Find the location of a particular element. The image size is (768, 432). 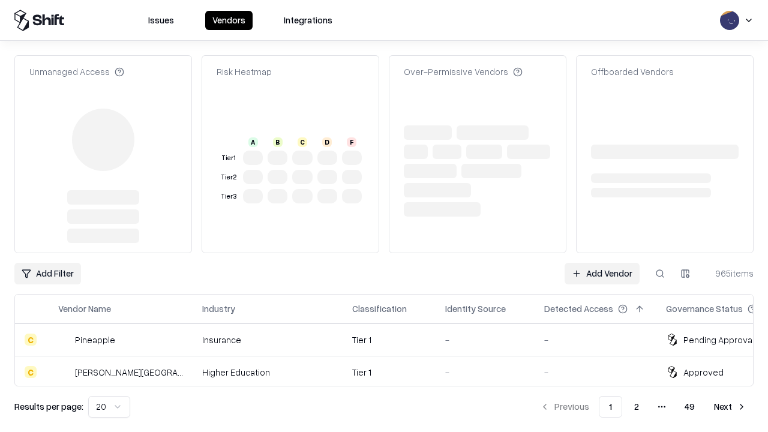

div: Risk Heatmap is located at coordinates (244, 71).